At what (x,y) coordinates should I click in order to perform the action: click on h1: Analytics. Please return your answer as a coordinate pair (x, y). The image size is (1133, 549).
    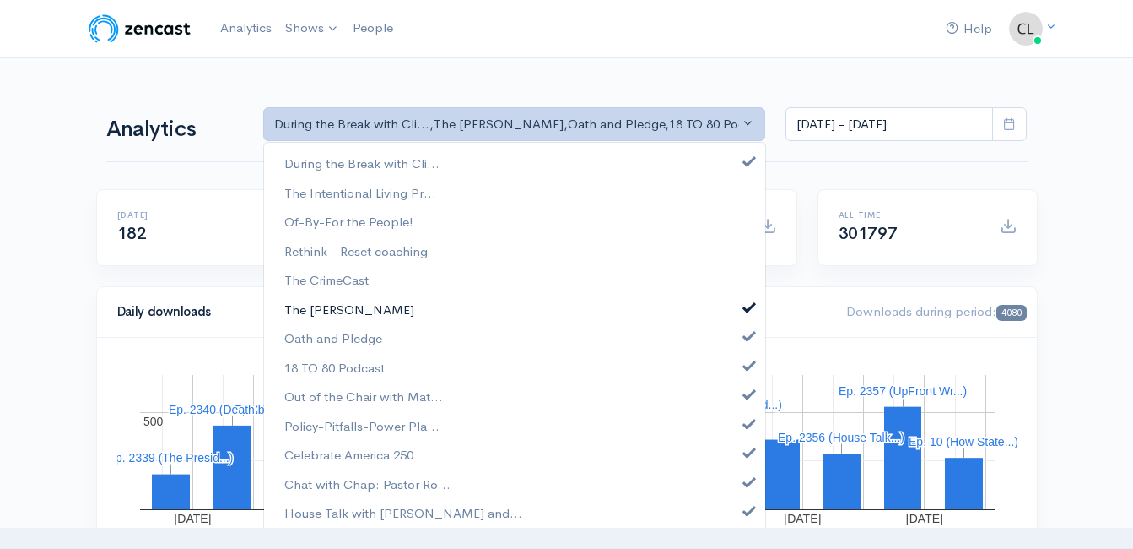
    Looking at the image, I should click on (175, 129).